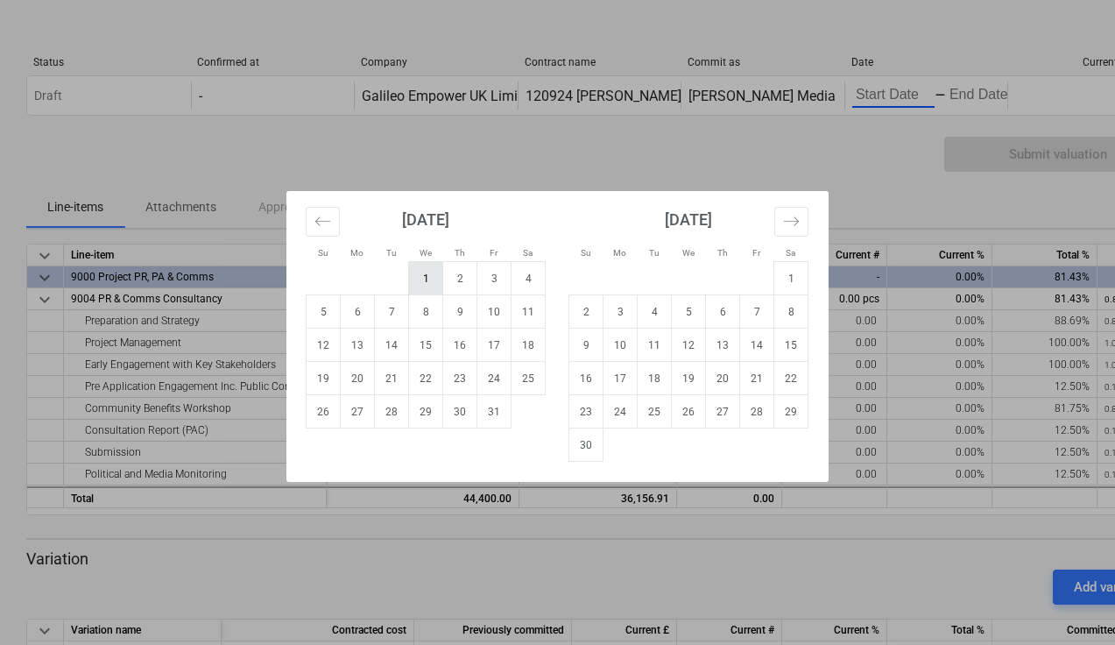  I want to click on td: Choose Wednesday, October 22, 2025 as your check-in date. It's available., so click(426, 379).